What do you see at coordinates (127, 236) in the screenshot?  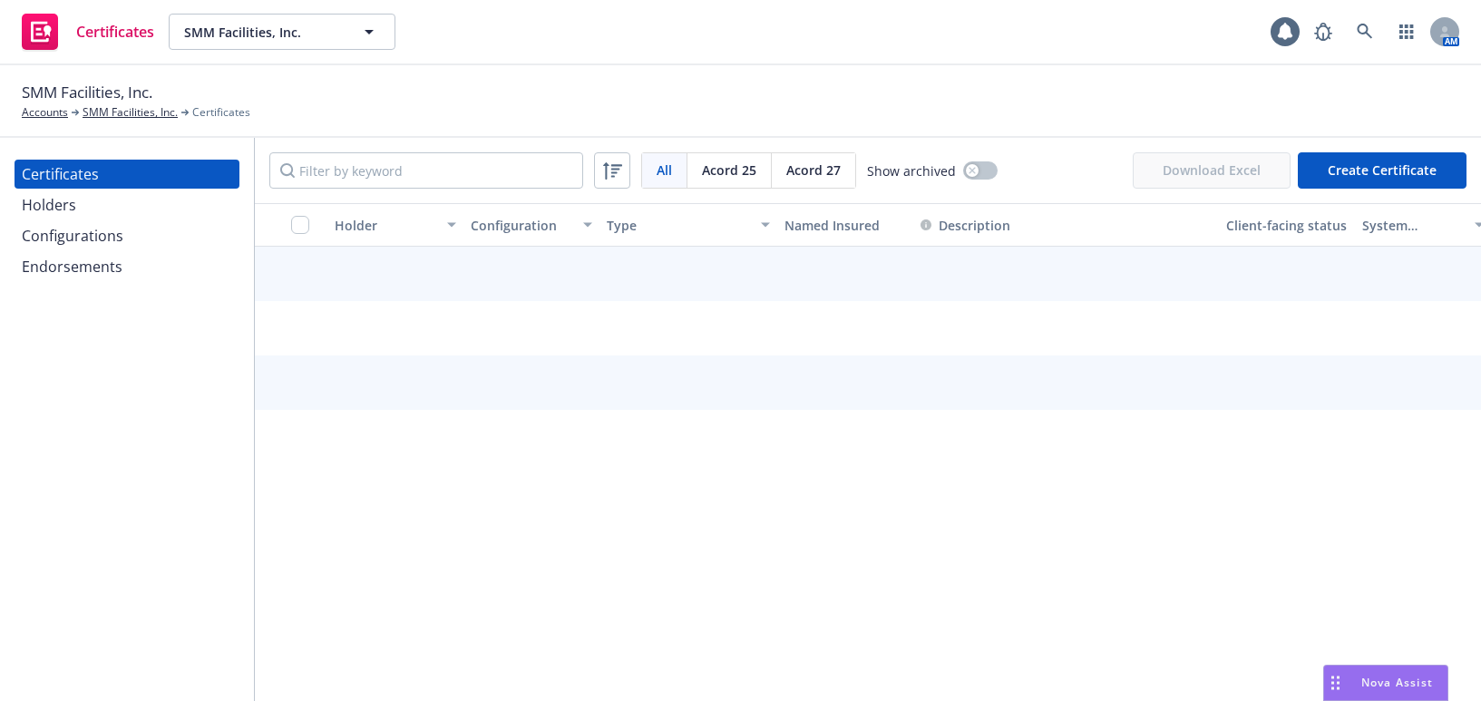 I see `a: Configurations` at bounding box center [127, 236].